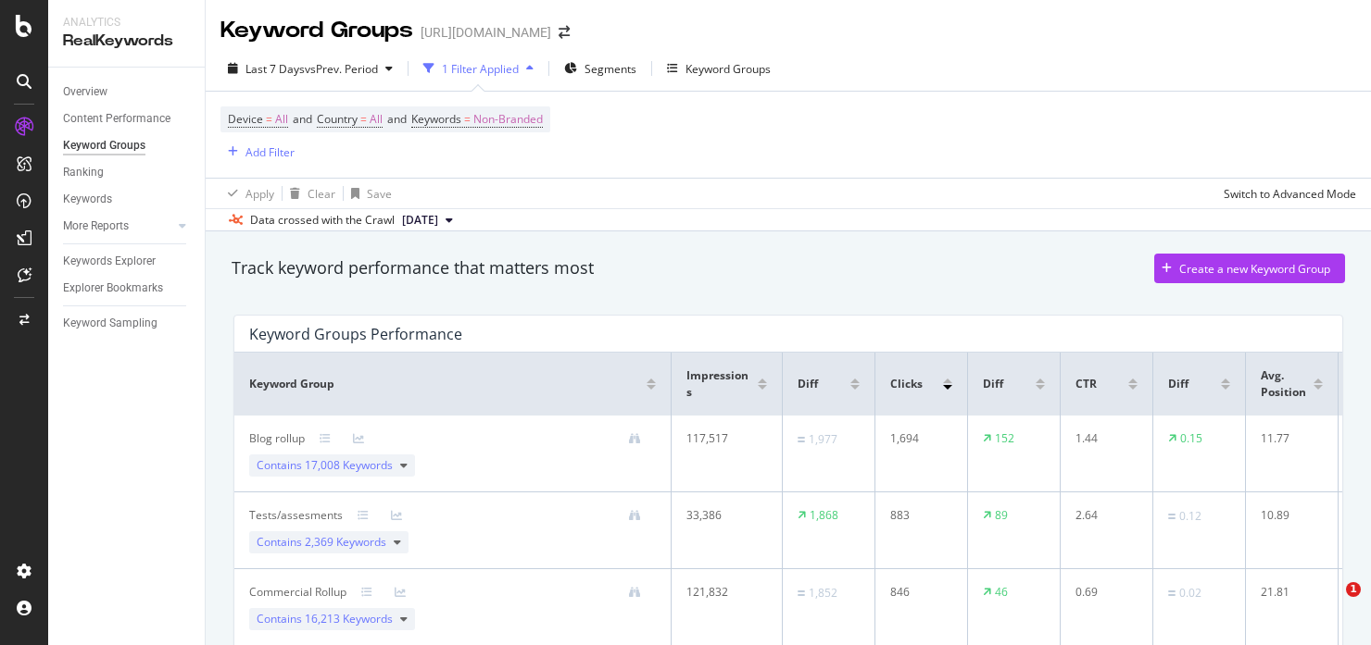 This screenshot has height=645, width=1371. Describe the element at coordinates (341, 69) in the screenshot. I see `span: vs Prev. Period` at that location.